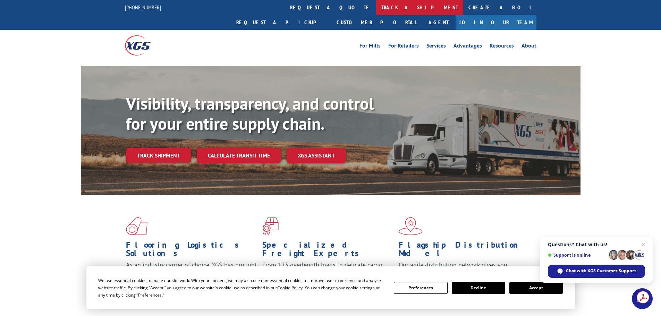  I want to click on a: Resources, so click(502, 47).